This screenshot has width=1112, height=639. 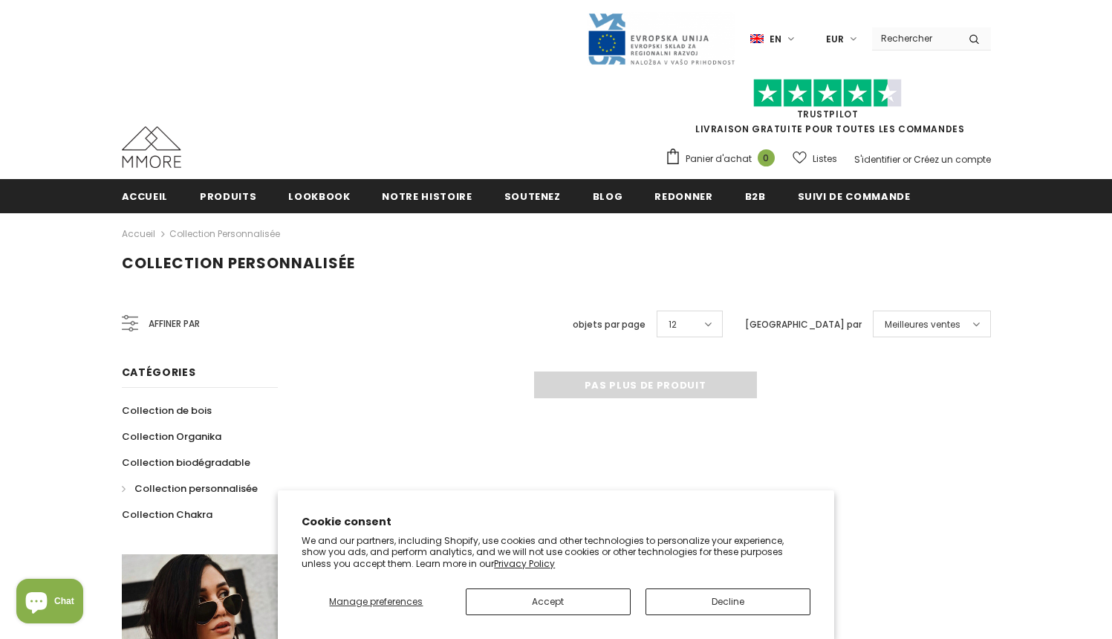 I want to click on button: Manage preferences, so click(x=376, y=602).